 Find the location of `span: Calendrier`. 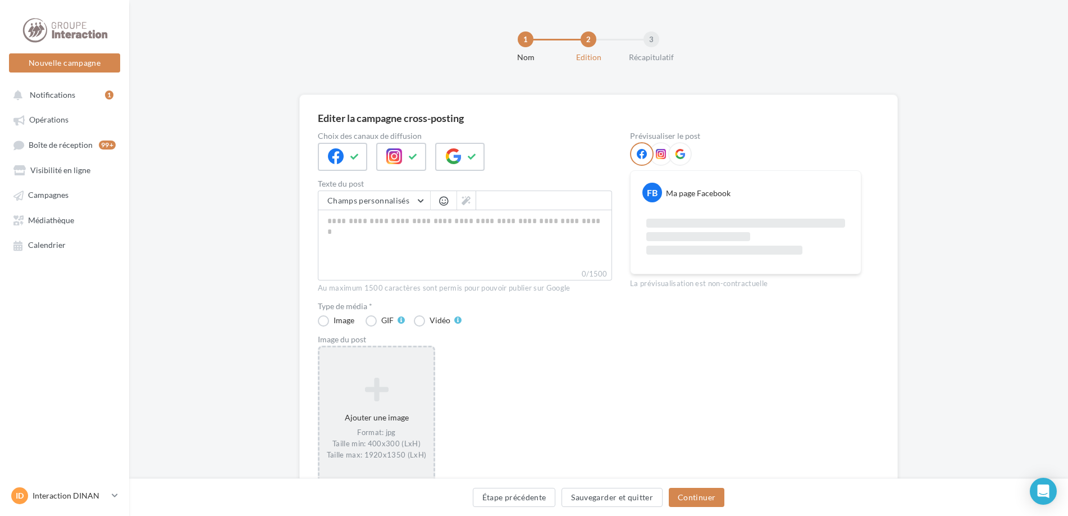

span: Calendrier is located at coordinates (47, 245).